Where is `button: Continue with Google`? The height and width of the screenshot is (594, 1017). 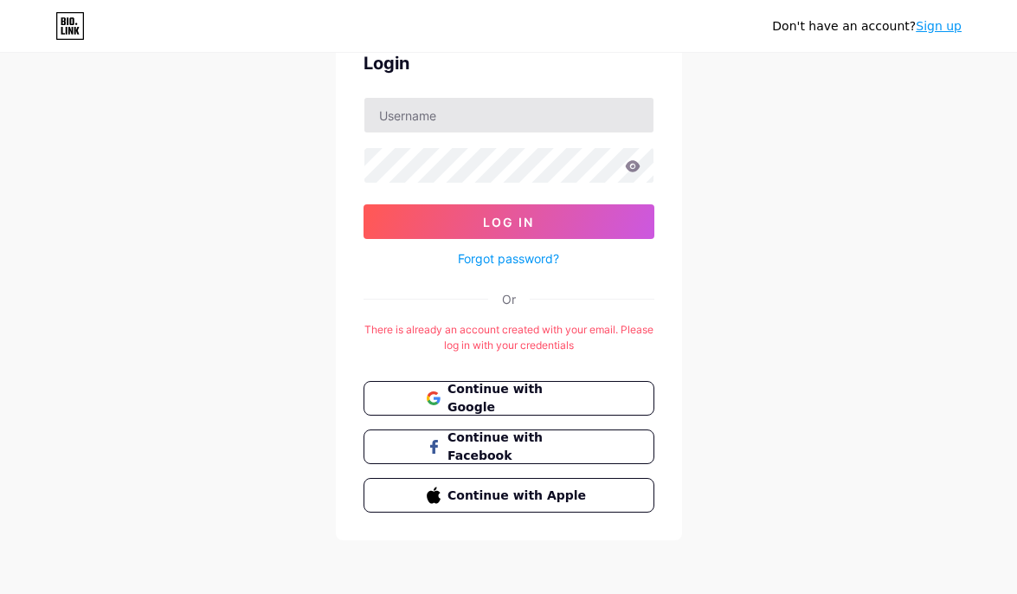 button: Continue with Google is located at coordinates (509, 398).